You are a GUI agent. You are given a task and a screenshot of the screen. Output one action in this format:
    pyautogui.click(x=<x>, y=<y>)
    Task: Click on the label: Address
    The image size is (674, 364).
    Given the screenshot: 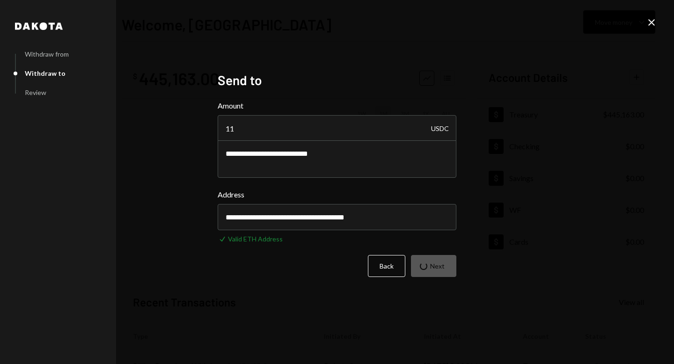 What is the action you would take?
    pyautogui.click(x=337, y=195)
    